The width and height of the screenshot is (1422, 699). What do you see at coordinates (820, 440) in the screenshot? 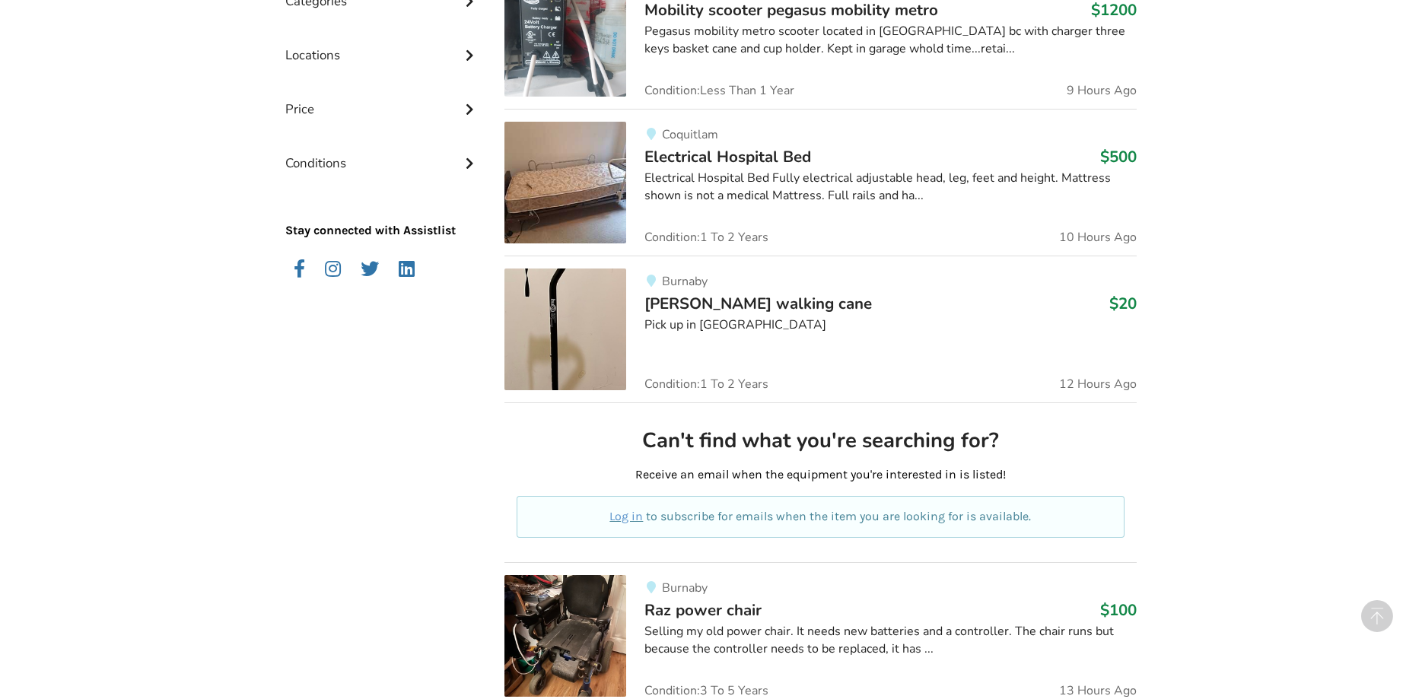
I see `h2: Can't find what you're searching for?` at bounding box center [820, 440].